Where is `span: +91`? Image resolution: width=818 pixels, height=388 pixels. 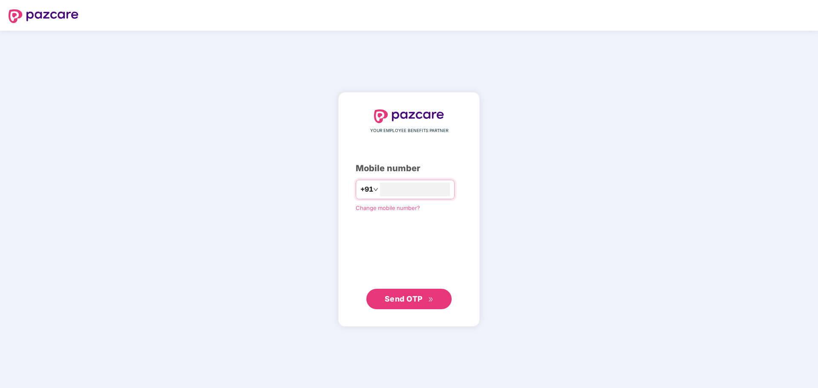 span: +91 is located at coordinates (367, 189).